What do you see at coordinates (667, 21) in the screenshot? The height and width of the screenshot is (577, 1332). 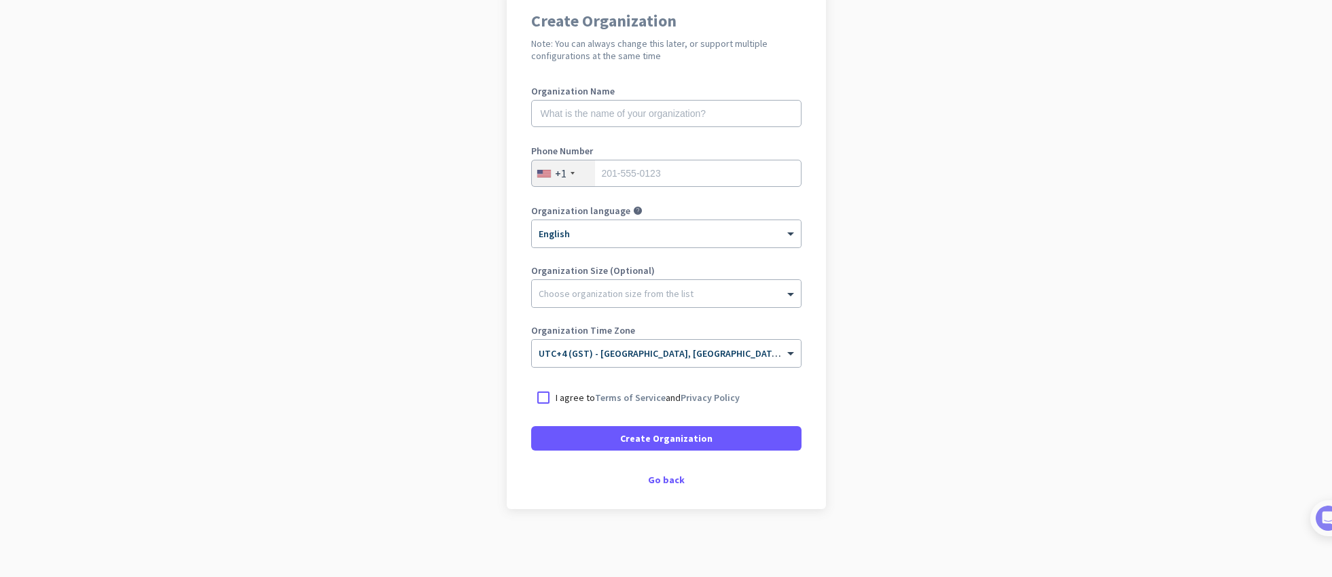 I see `h1: Create Organization` at bounding box center [667, 21].